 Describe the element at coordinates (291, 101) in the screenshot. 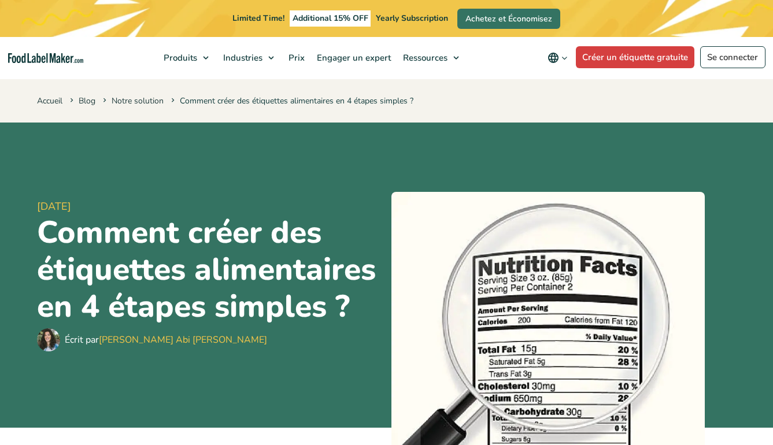

I see `span: Comment créer des étiquettes alimentaires en 4 étapes simples ?` at that location.